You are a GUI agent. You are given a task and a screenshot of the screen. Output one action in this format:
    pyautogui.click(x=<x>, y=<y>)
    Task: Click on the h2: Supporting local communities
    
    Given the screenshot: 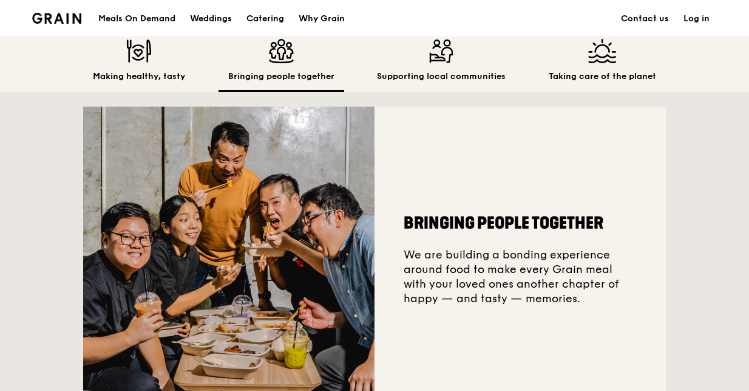 What is the action you would take?
    pyautogui.click(x=442, y=77)
    